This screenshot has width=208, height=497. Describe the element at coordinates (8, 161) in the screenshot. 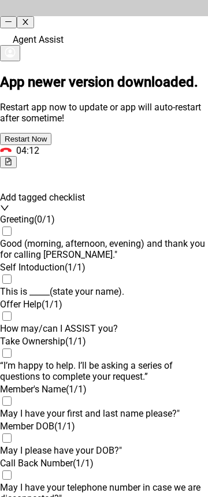

I see `span: file-text` at that location.